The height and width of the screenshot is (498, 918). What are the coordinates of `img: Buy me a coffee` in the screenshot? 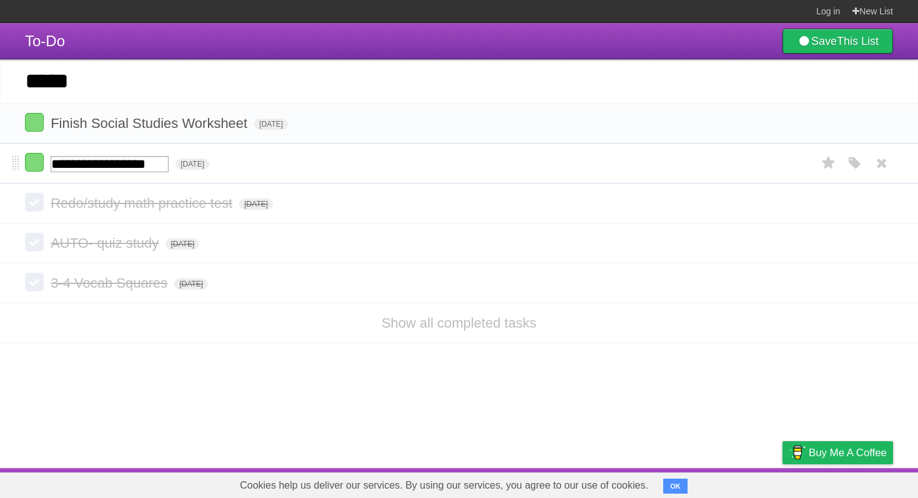 It's located at (797, 453).